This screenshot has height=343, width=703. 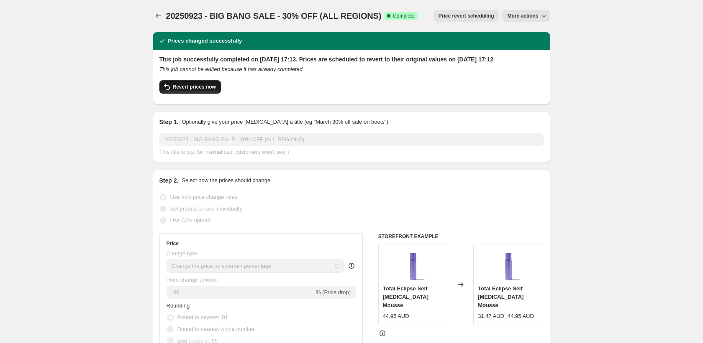 I want to click on input: 30% off holiday sale, so click(x=351, y=140).